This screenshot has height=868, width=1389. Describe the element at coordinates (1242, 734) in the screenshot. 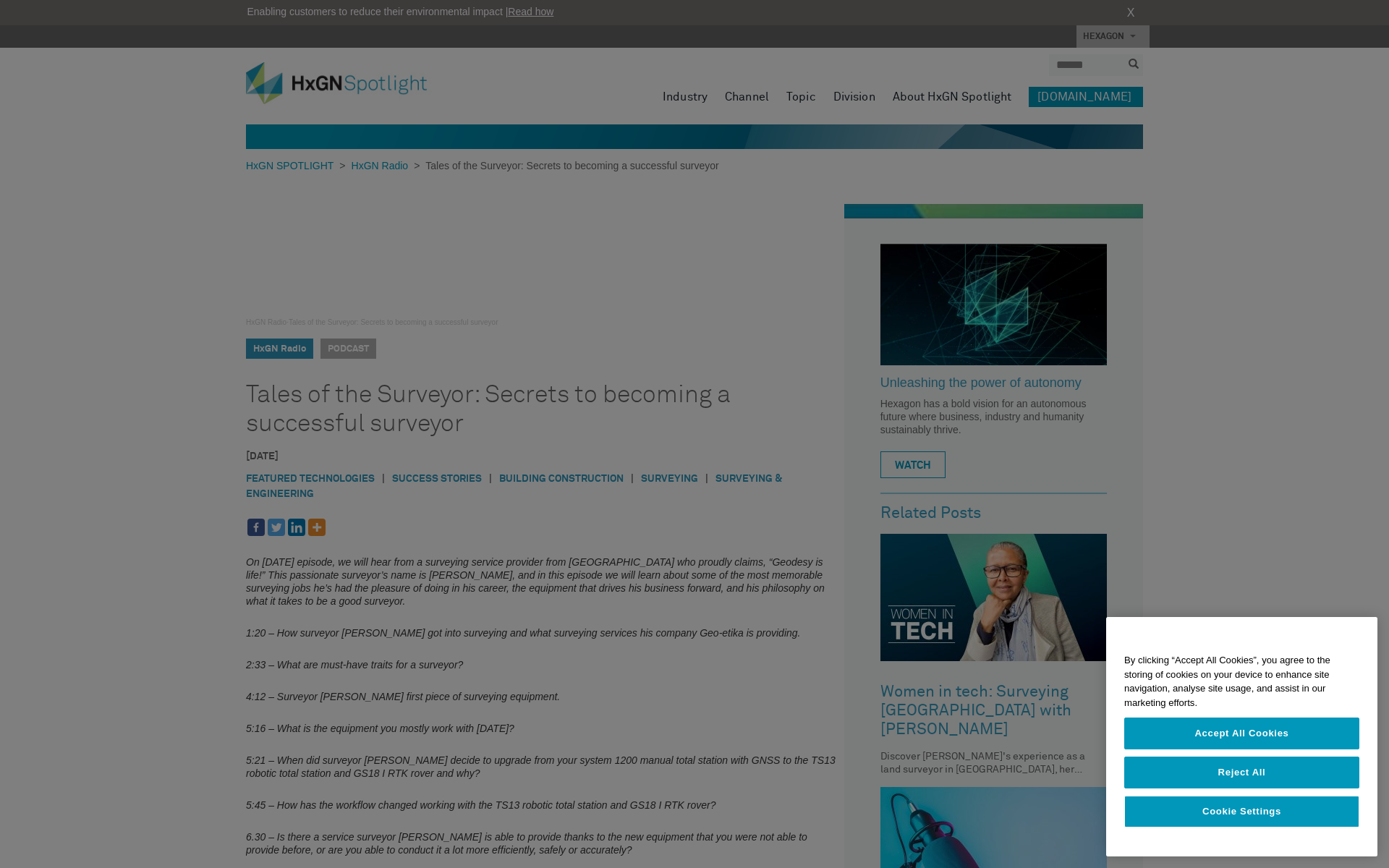

I see `button: Accept All Cookies` at that location.